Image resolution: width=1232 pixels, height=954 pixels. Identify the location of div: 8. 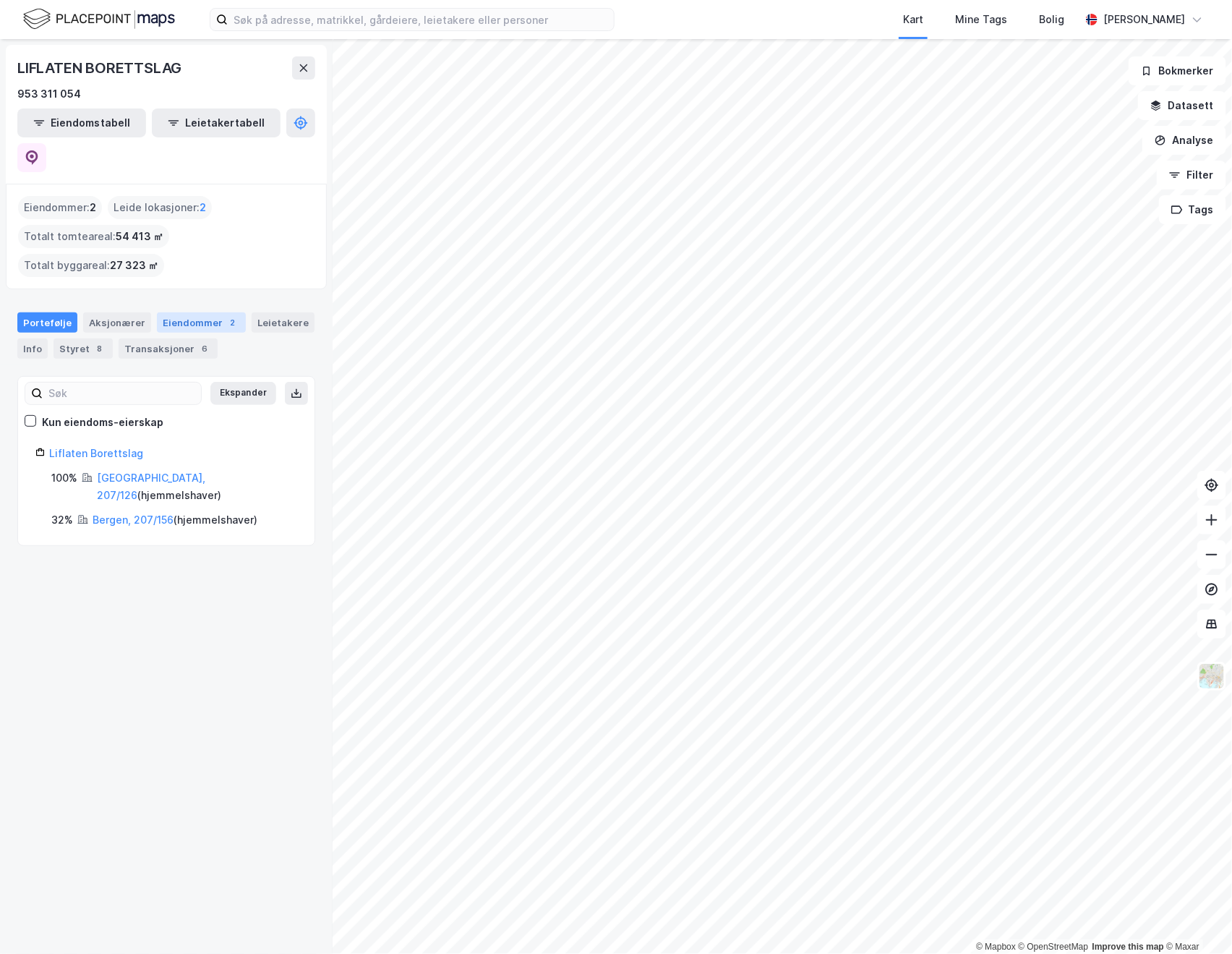
(100, 349).